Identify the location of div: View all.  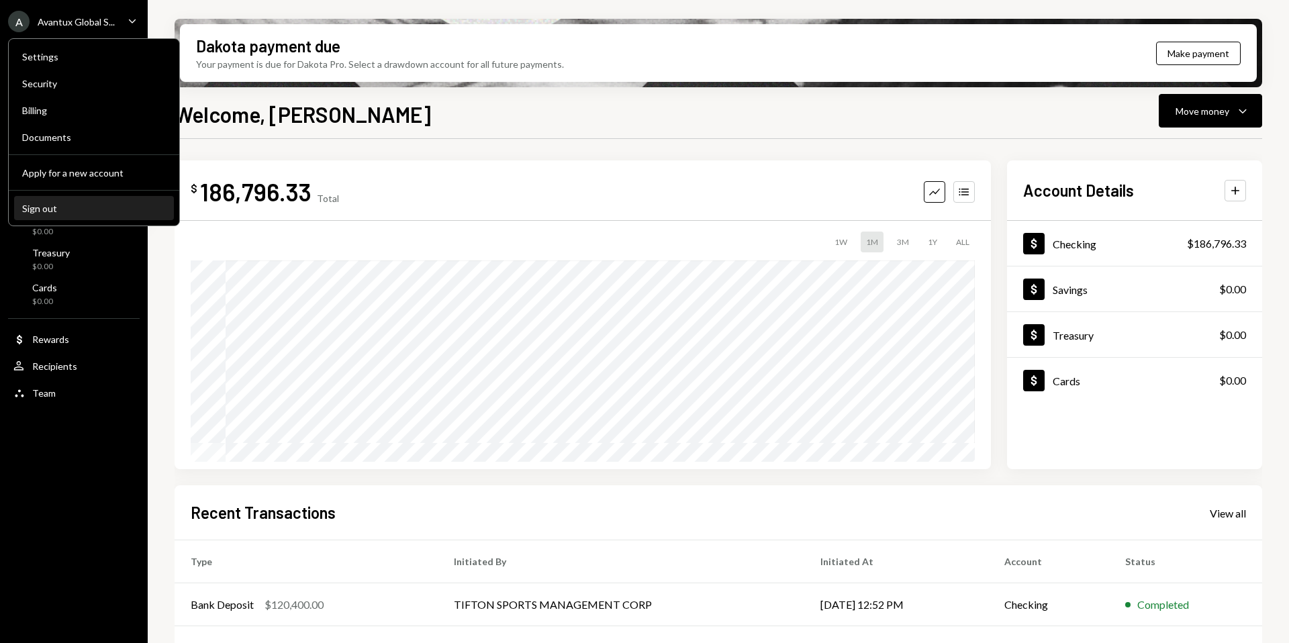
(1228, 514).